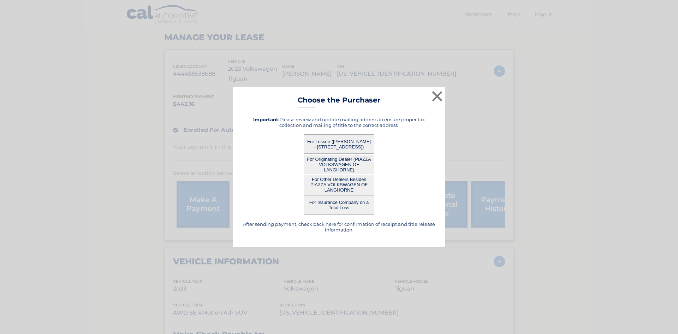  Describe the element at coordinates (339, 184) in the screenshot. I see `button: For Other Dealers Besides PIAZZA VOLKSWAGEN OF LANGHORNE` at that location.